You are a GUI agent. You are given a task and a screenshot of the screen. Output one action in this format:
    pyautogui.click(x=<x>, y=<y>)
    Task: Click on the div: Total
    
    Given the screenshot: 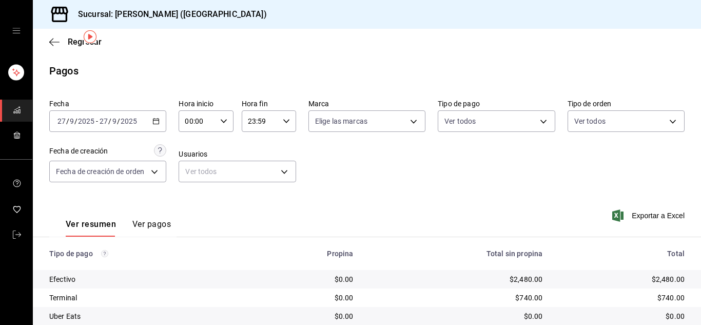 What is the action you would take?
    pyautogui.click(x=622, y=254)
    